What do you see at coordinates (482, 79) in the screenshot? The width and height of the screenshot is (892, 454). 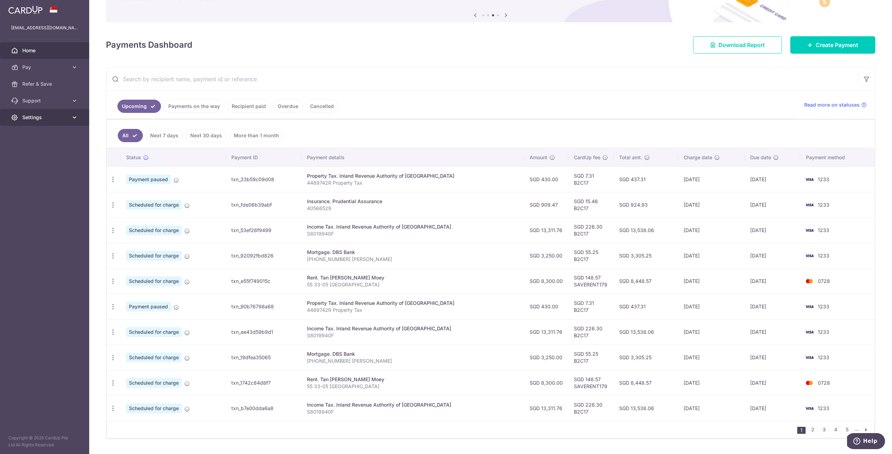 I see `input: Search by recipient name, payment id or reference` at bounding box center [482, 79].